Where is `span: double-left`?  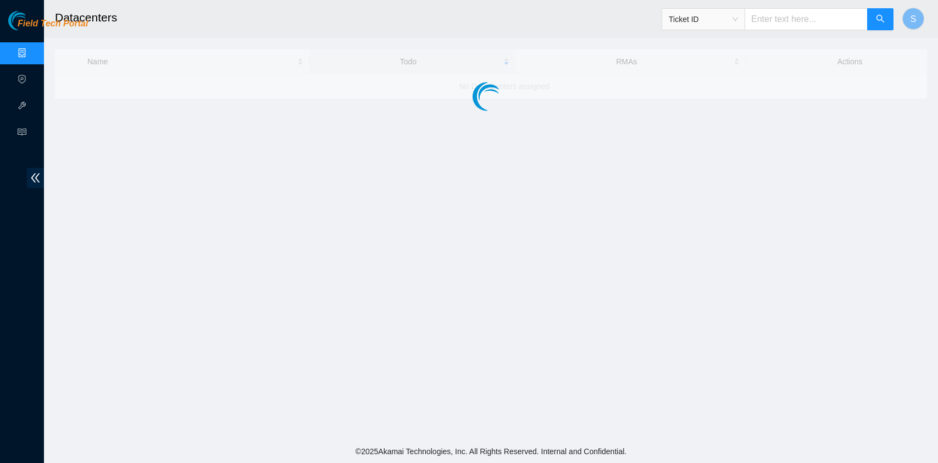
span: double-left is located at coordinates (35, 177).